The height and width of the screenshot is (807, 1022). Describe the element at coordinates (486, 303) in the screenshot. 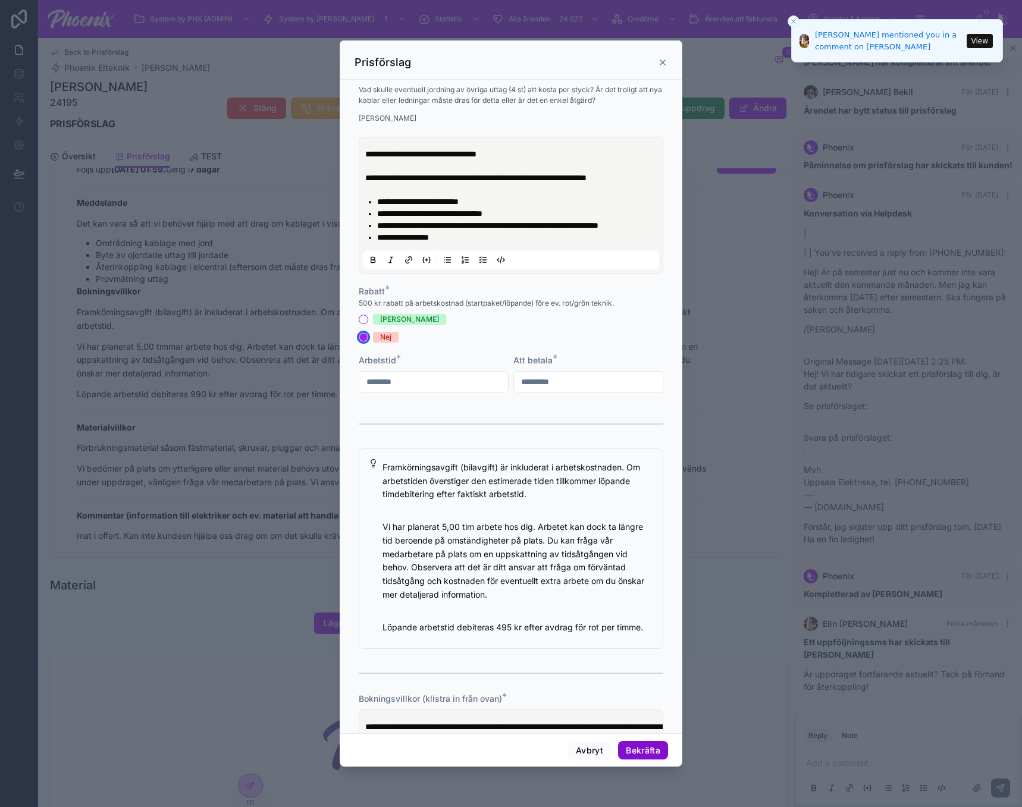

I see `span: 500 kr rabatt på arbetskostnad (startpaket/löpande) före ev. rot/grön teknik.` at that location.